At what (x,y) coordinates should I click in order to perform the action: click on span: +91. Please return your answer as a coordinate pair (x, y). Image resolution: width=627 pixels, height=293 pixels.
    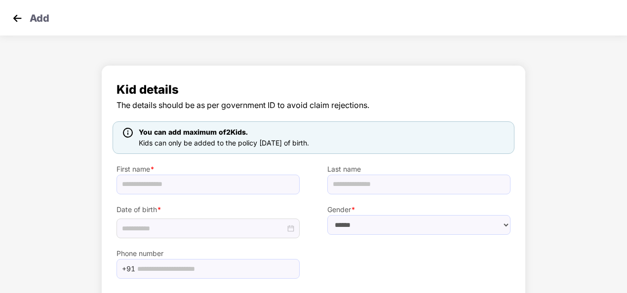
    Looking at the image, I should click on (128, 269).